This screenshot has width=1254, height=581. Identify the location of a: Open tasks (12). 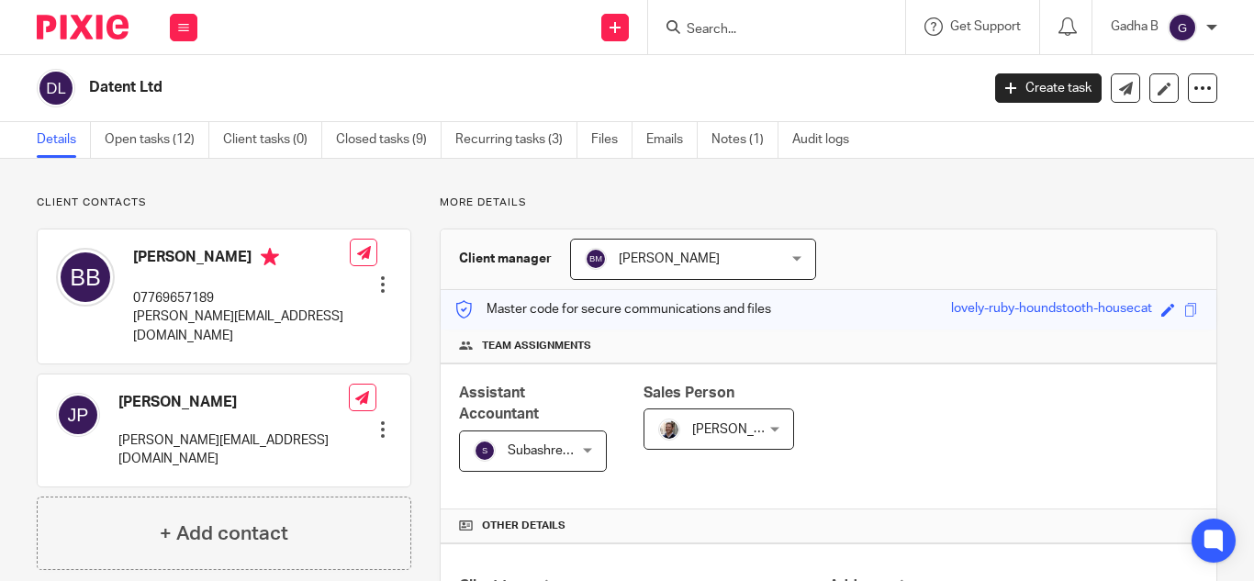
(157, 140).